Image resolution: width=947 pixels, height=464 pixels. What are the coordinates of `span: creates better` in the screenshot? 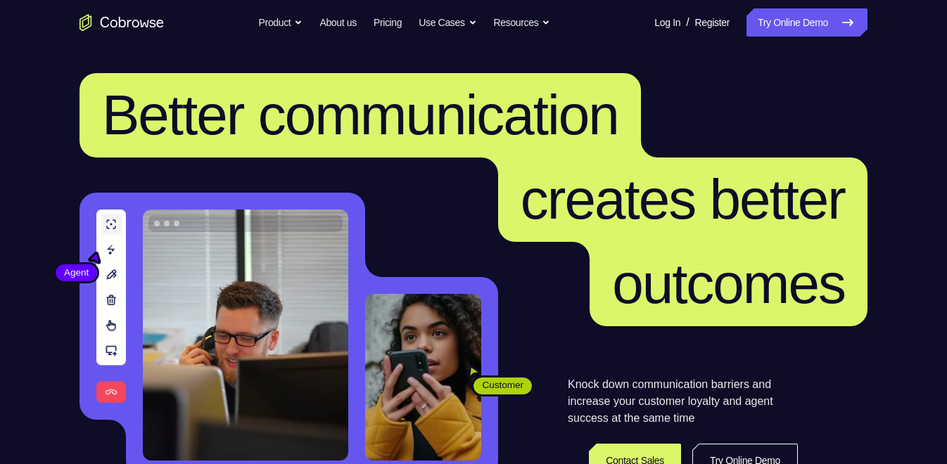 It's located at (683, 199).